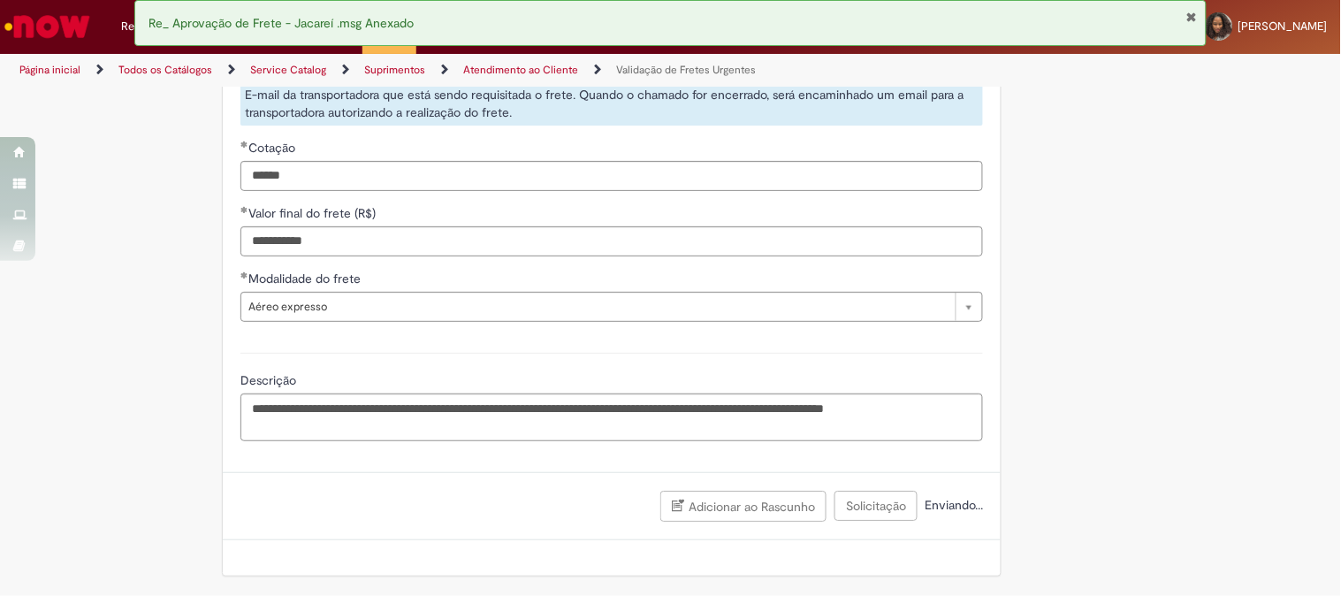  Describe the element at coordinates (612, 417) in the screenshot. I see `textarea: Descrição` at that location.